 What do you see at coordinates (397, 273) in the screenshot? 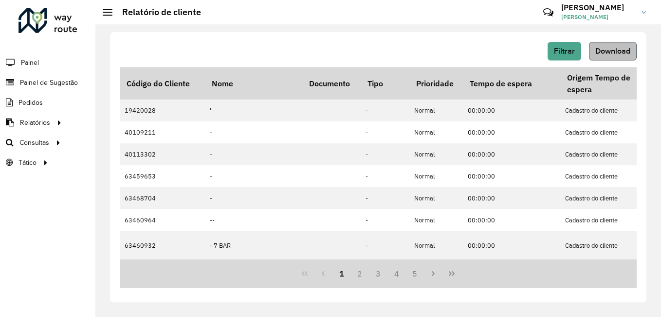
I see `button: 4` at bounding box center [397, 273].